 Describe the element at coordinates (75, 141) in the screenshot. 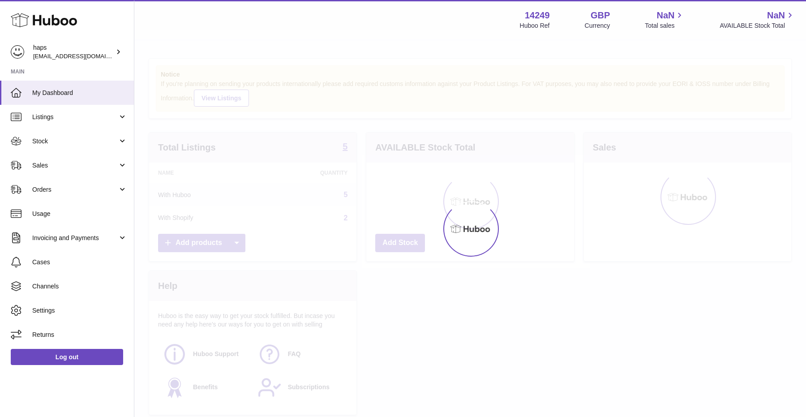

I see `span: Stock` at that location.